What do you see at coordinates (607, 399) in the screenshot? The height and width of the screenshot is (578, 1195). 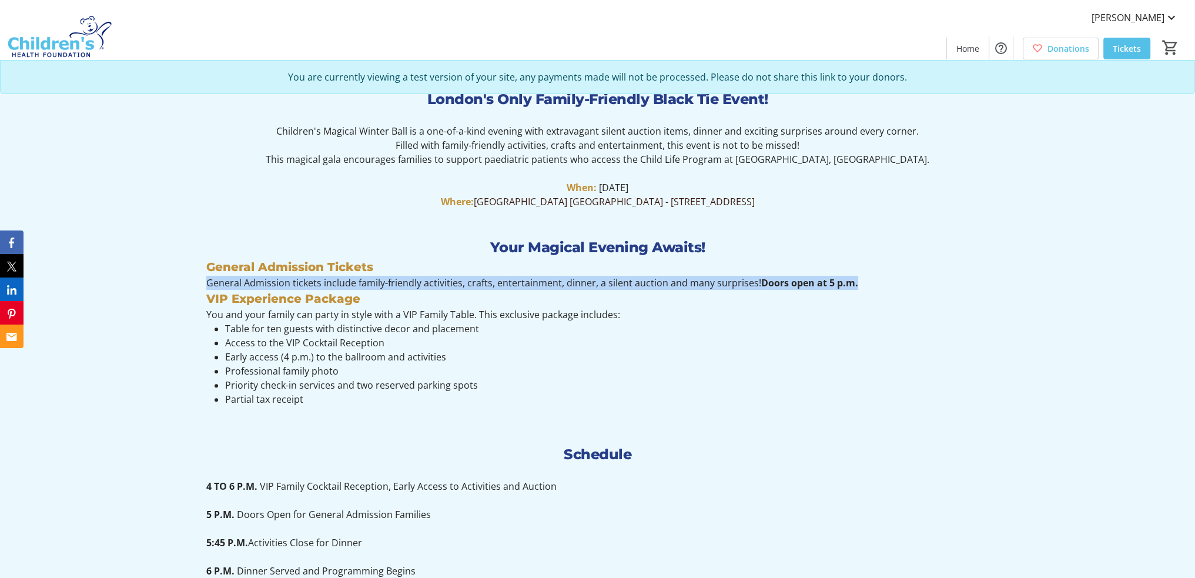 I see `li: Partial tax receipt` at bounding box center [607, 399].